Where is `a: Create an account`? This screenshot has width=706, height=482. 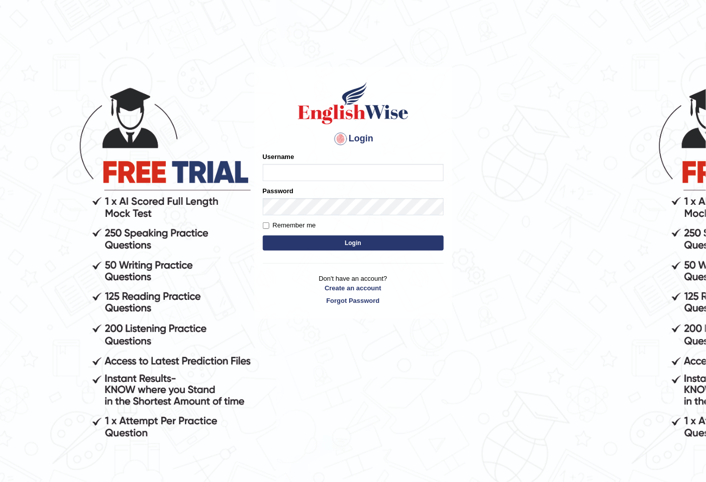
a: Create an account is located at coordinates (353, 288).